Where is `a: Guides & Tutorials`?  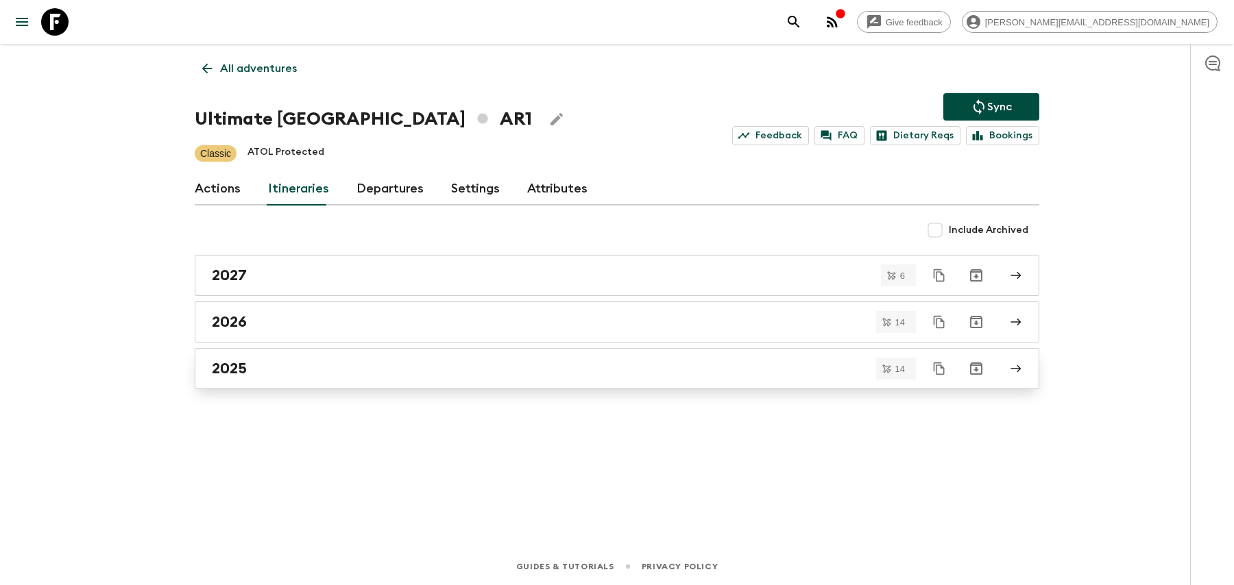
a: Guides & Tutorials is located at coordinates (565, 567).